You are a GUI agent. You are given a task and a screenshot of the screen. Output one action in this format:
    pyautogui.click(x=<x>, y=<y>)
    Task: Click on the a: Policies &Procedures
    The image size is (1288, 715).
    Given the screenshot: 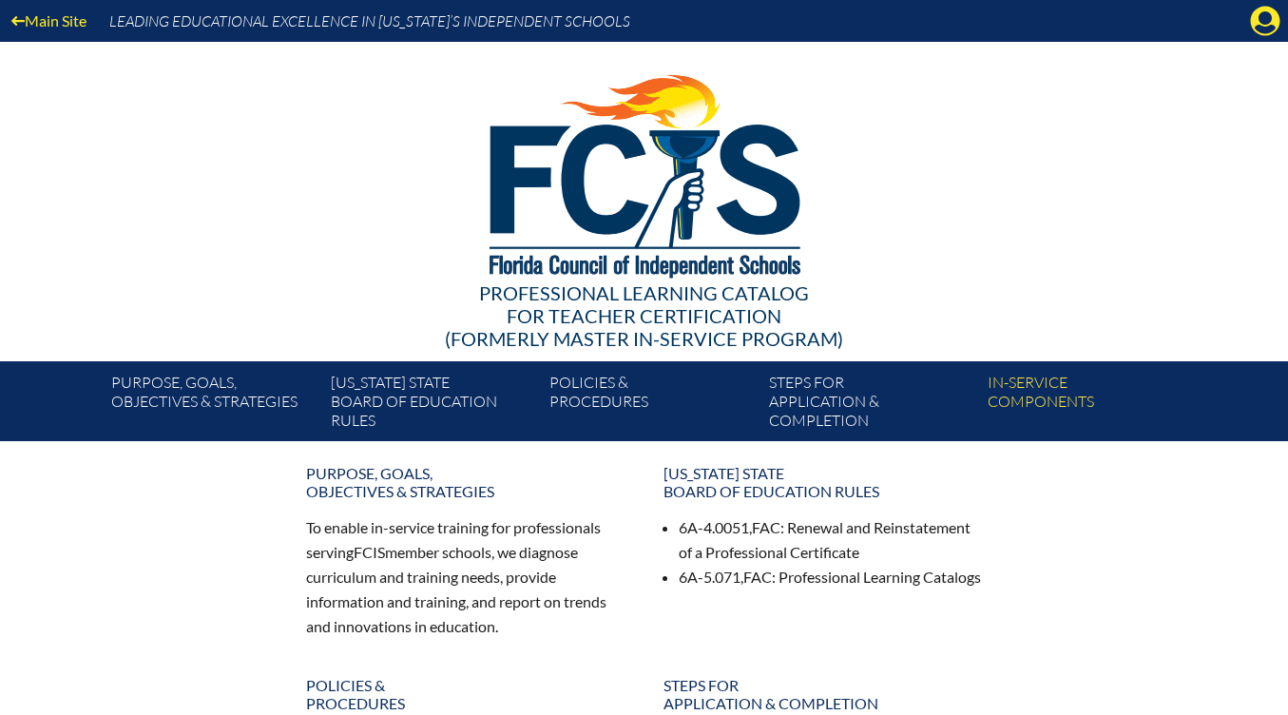 What is the action you would take?
    pyautogui.click(x=651, y=405)
    